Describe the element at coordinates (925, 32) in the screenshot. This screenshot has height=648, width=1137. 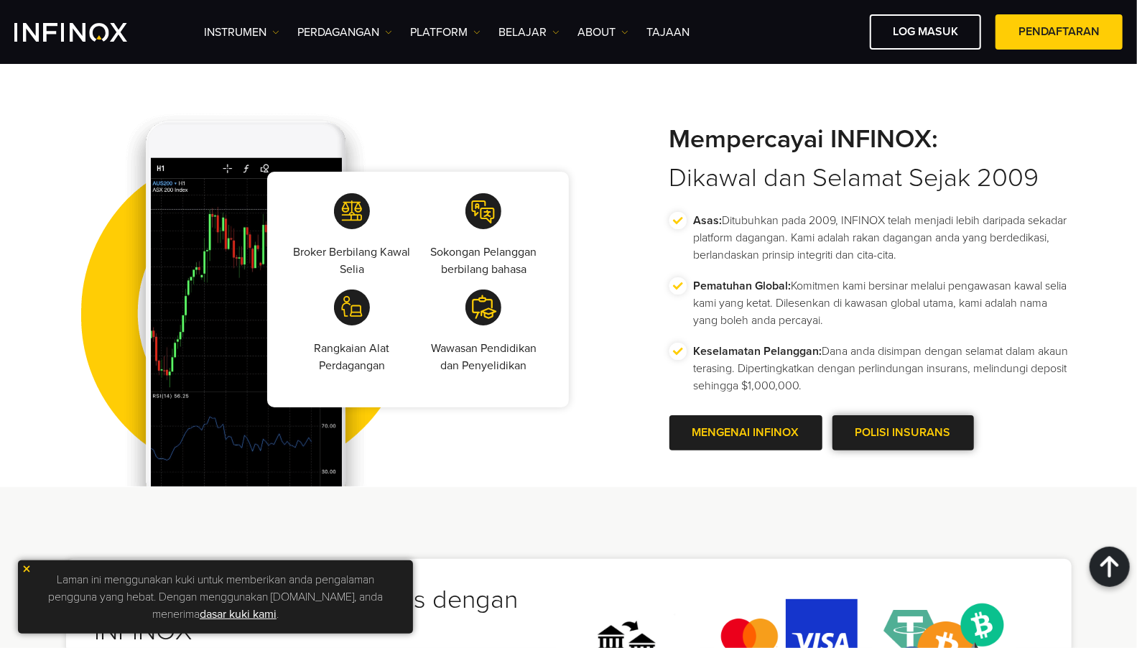
I see `a: Log masuk` at that location.